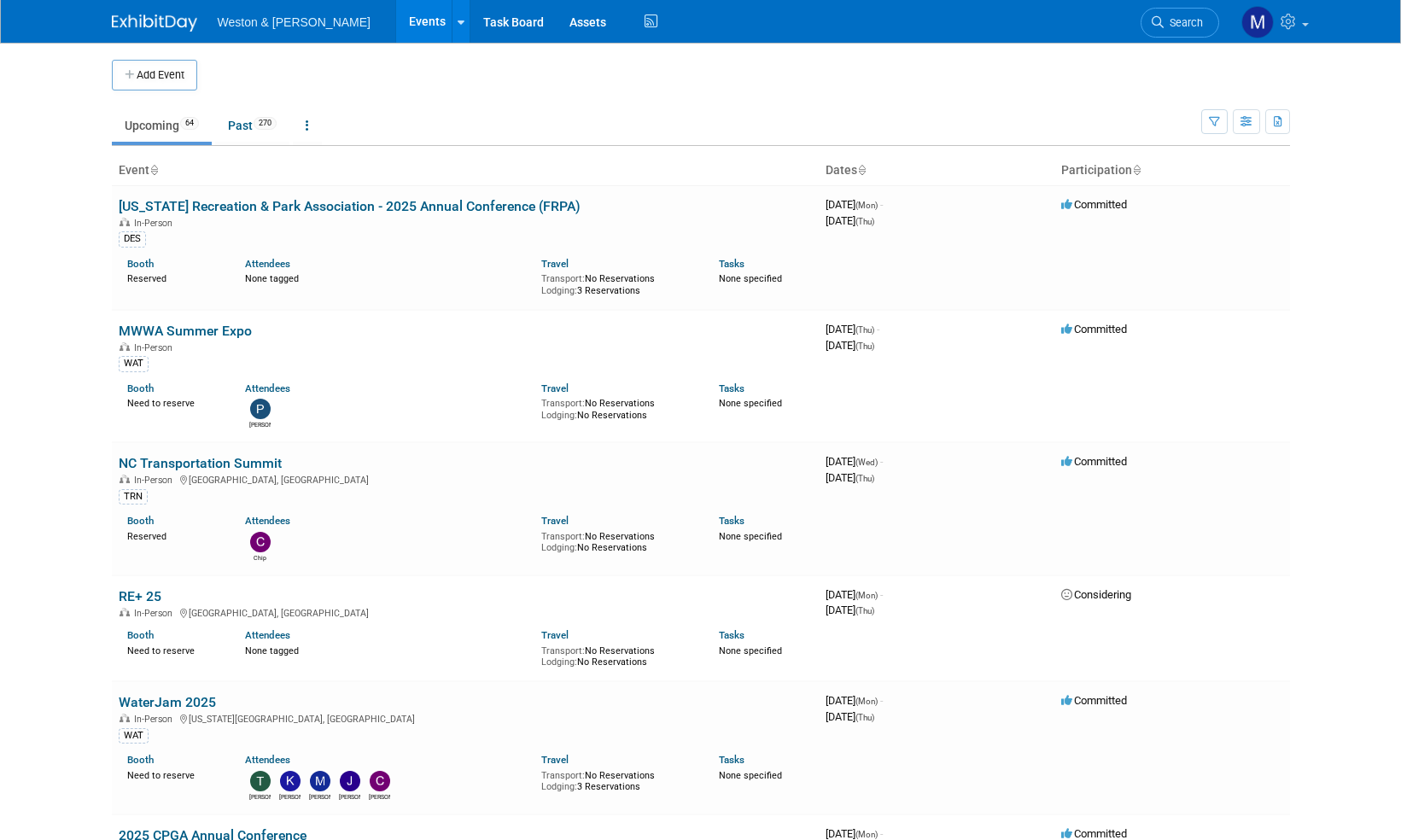 The height and width of the screenshot is (840, 1401). What do you see at coordinates (252, 126) in the screenshot?
I see `a: Past270` at bounding box center [252, 126].